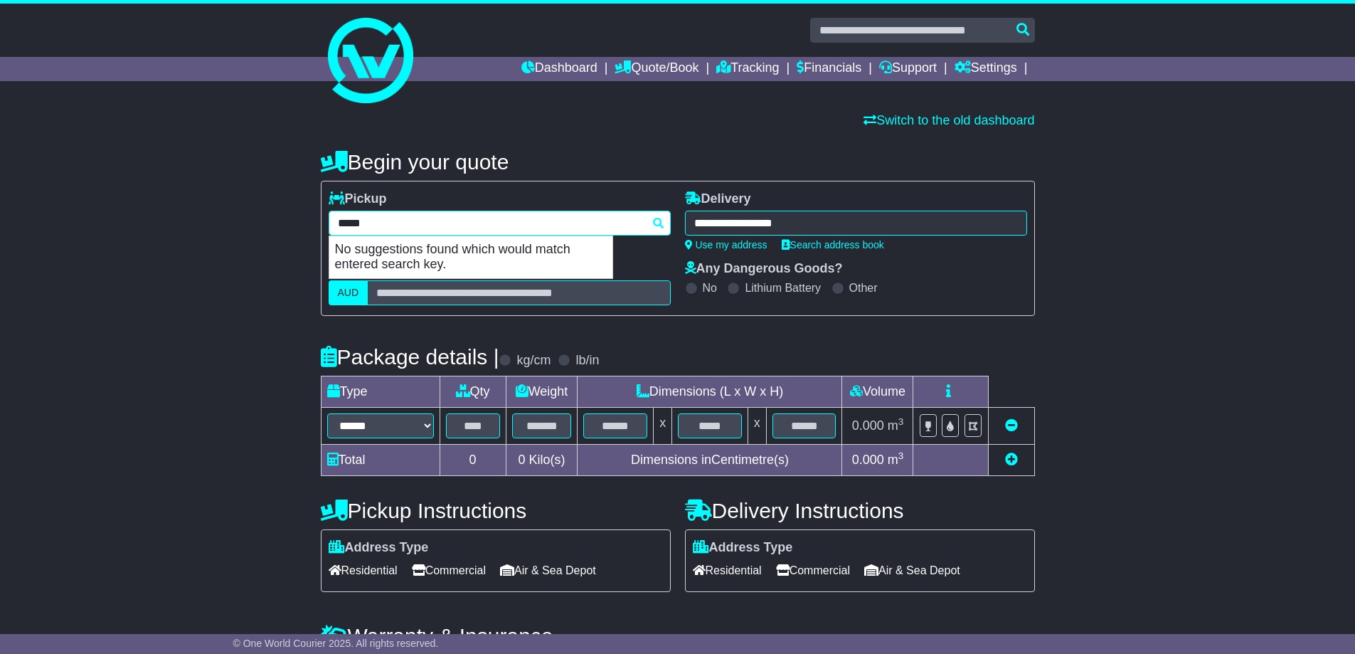 This screenshot has width=1355, height=654. Describe the element at coordinates (710, 287) in the screenshot. I see `label: No` at that location.